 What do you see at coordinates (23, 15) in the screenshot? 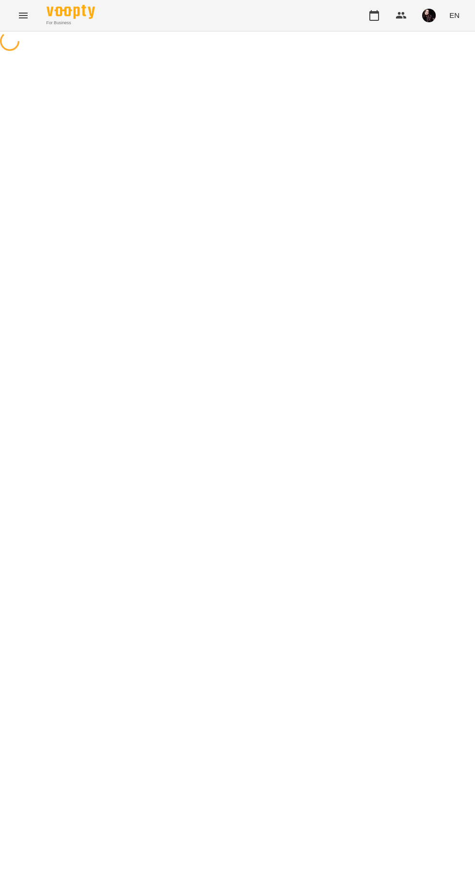
I see `button: Menu` at bounding box center [23, 15].